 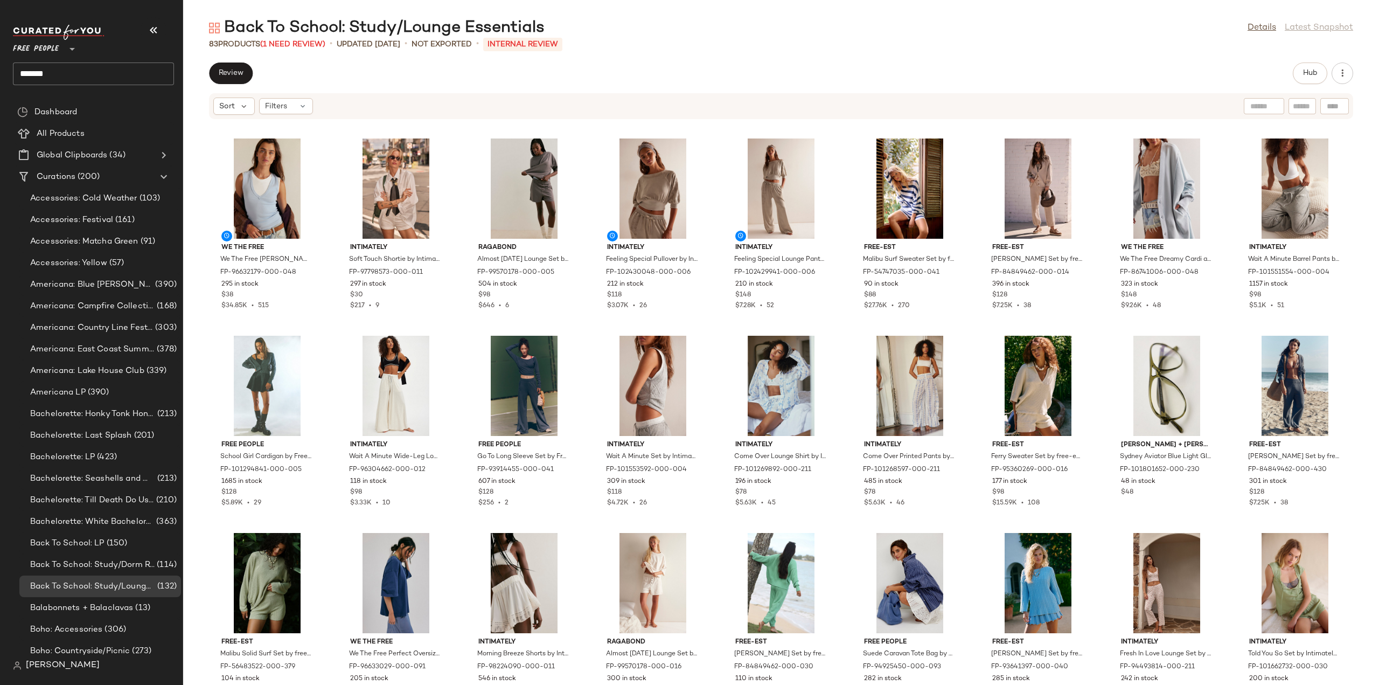 What do you see at coordinates (266, 654) in the screenshot?
I see `span: Malibu Solid Surf Set by free-est at Free People in Green, Size: XS` at bounding box center [266, 654].